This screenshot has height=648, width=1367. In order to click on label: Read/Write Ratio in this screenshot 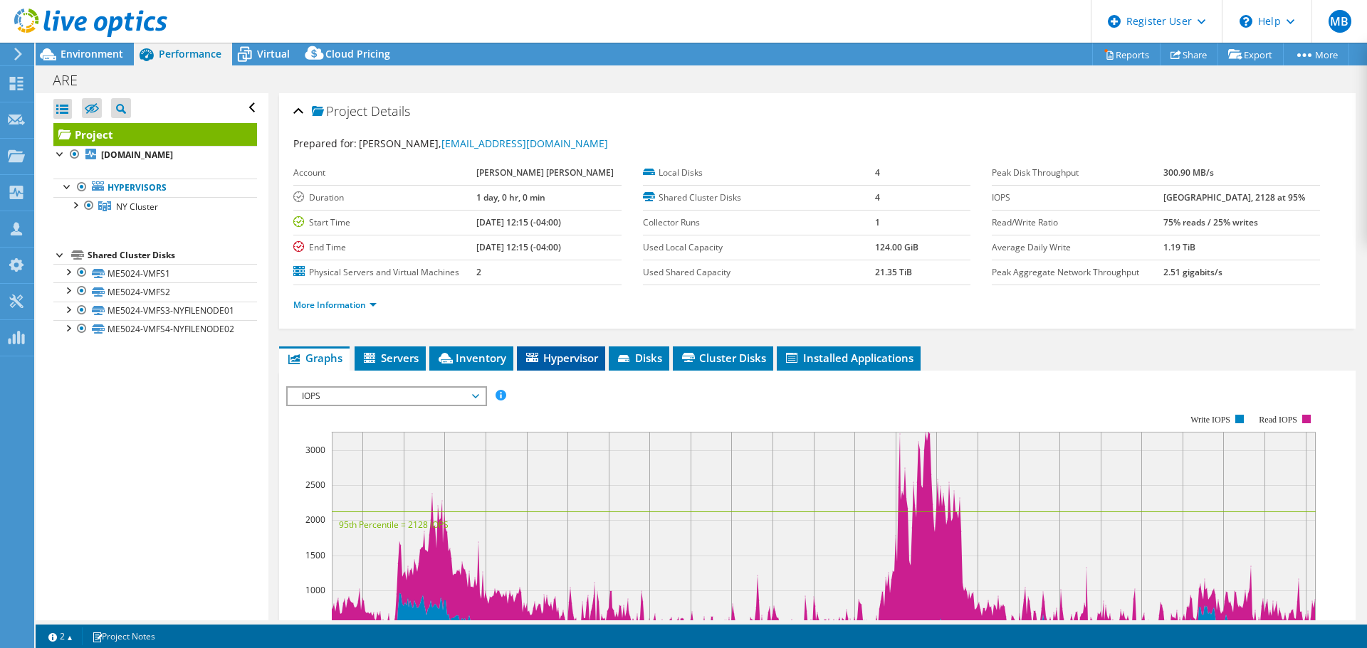, I will do `click(1077, 223)`.